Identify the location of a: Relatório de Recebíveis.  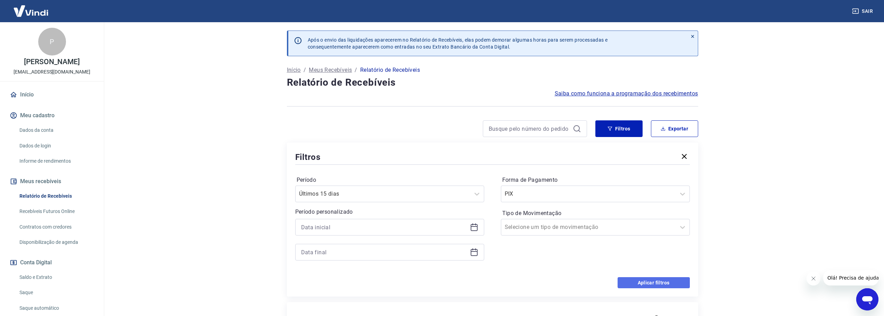
(56, 196).